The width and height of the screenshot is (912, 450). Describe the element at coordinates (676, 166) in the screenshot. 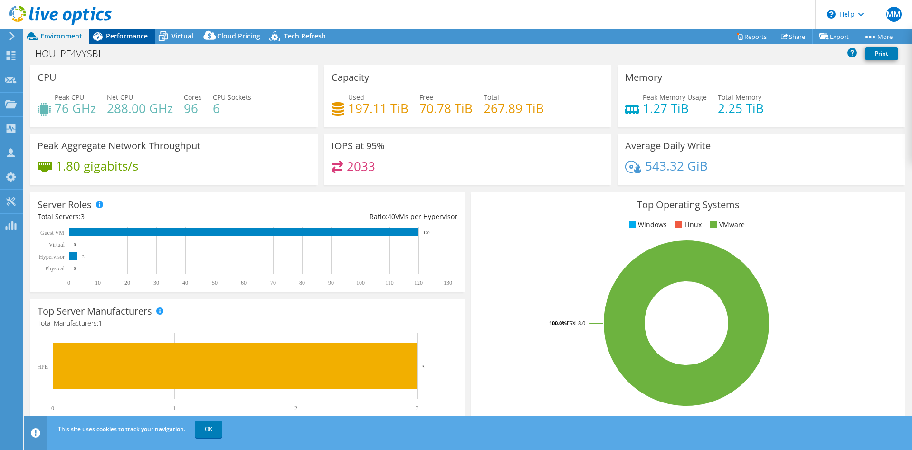

I see `h4: 543.32 GiB` at that location.